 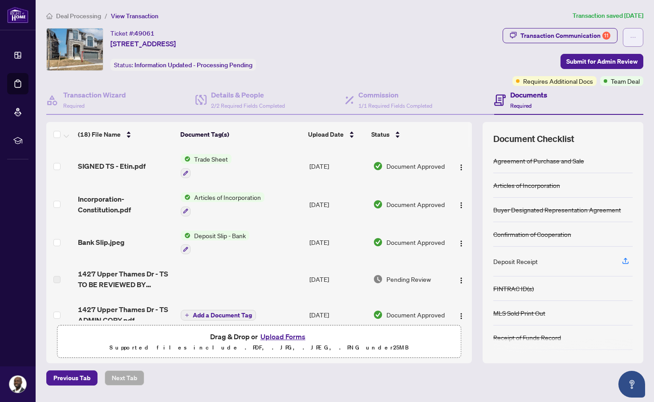 I want to click on span: Requires Additional Docs, so click(x=558, y=81).